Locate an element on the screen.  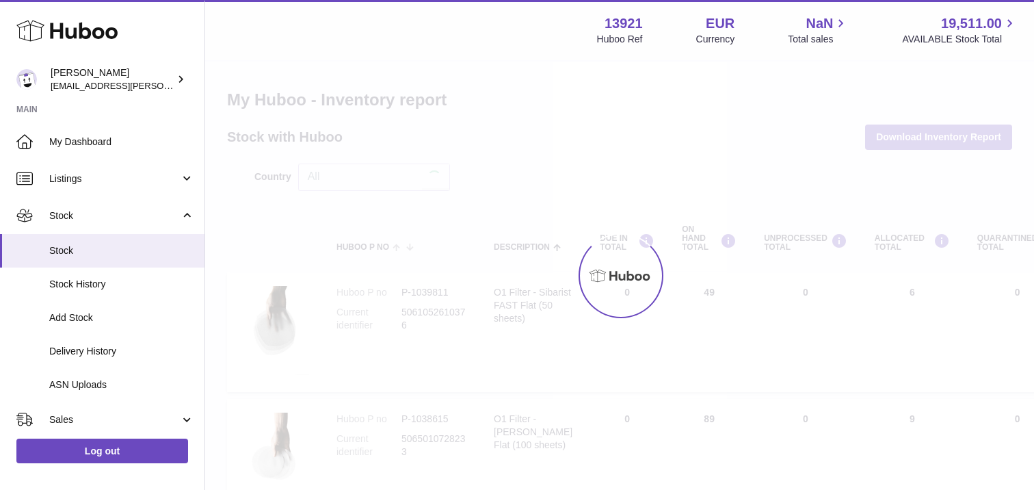
strong: EUR is located at coordinates (720, 23).